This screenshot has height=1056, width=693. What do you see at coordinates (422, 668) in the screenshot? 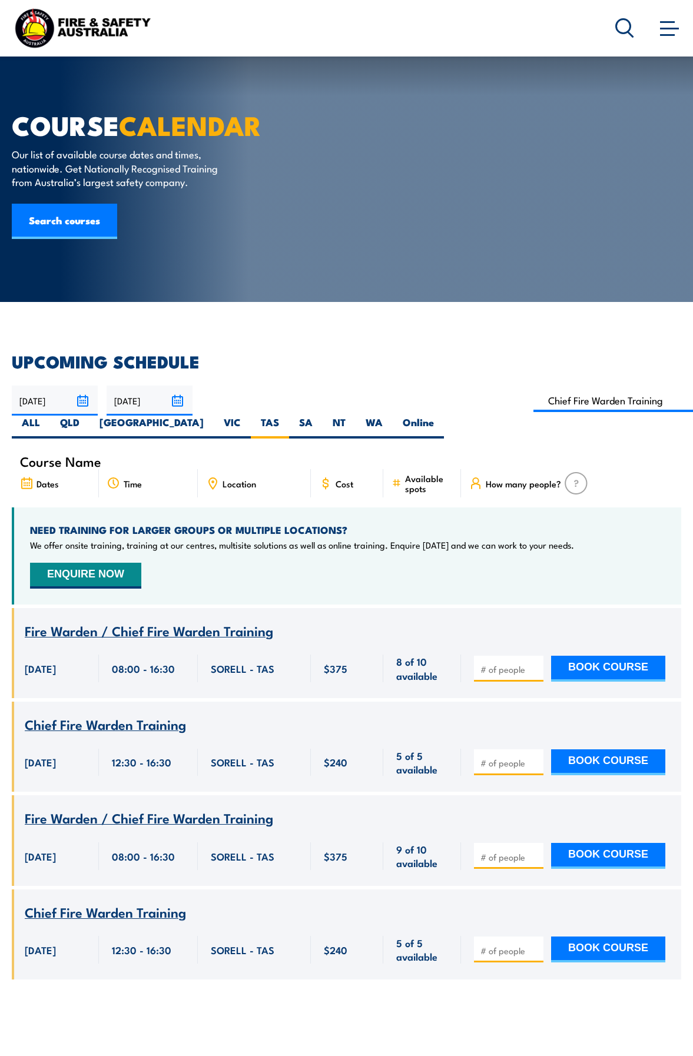
I see `span: 8 of 10 available` at bounding box center [422, 668].